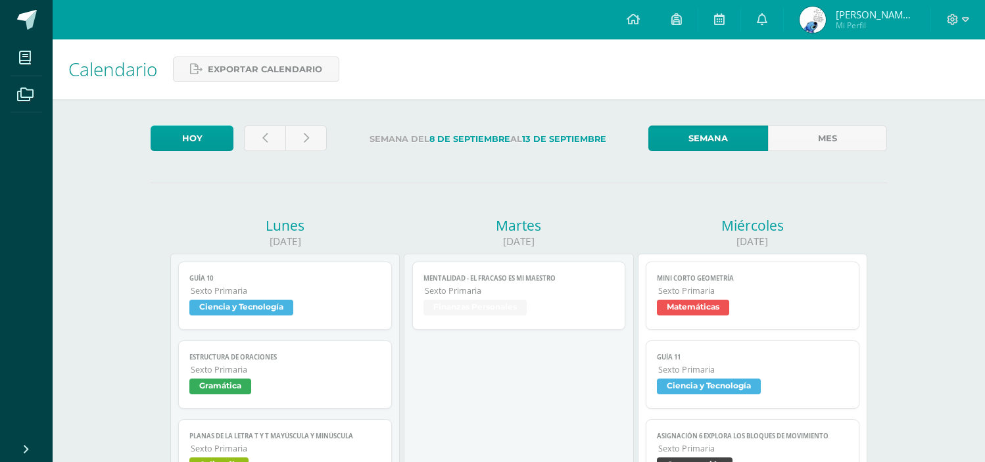 This screenshot has height=462, width=985. I want to click on a: Mini corto geometríaSexto PrimariaMatemáticas, so click(752, 296).